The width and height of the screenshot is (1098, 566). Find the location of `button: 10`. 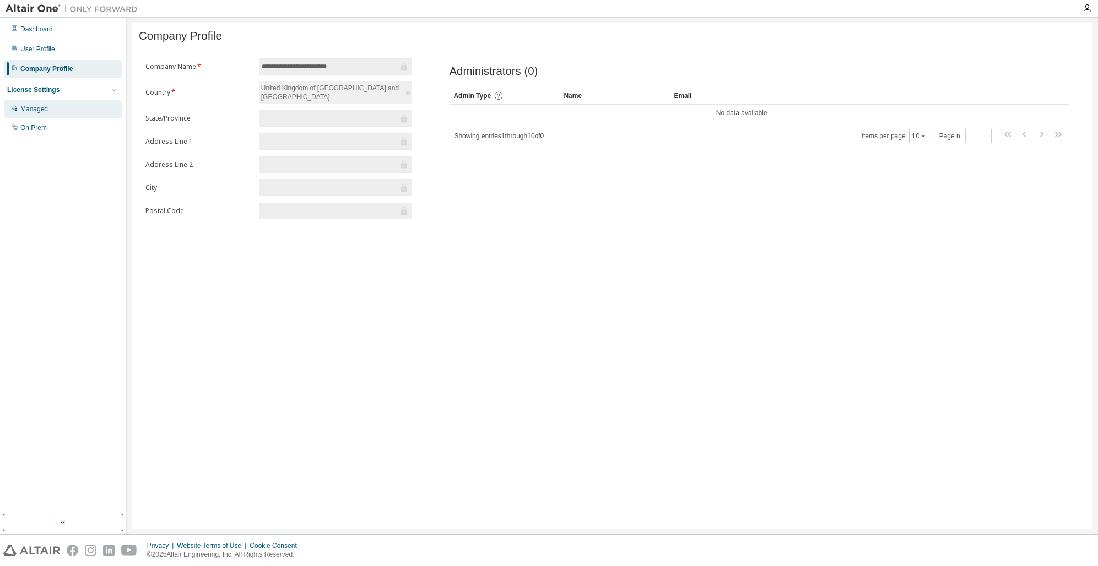

button: 10 is located at coordinates (919, 136).